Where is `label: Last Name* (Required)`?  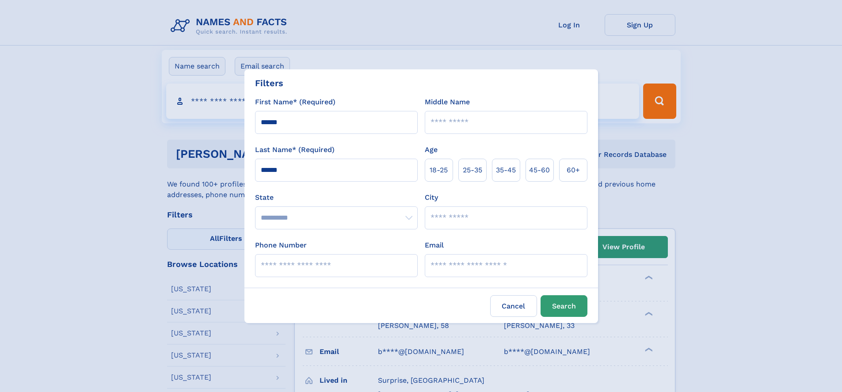 label: Last Name* (Required) is located at coordinates (295, 150).